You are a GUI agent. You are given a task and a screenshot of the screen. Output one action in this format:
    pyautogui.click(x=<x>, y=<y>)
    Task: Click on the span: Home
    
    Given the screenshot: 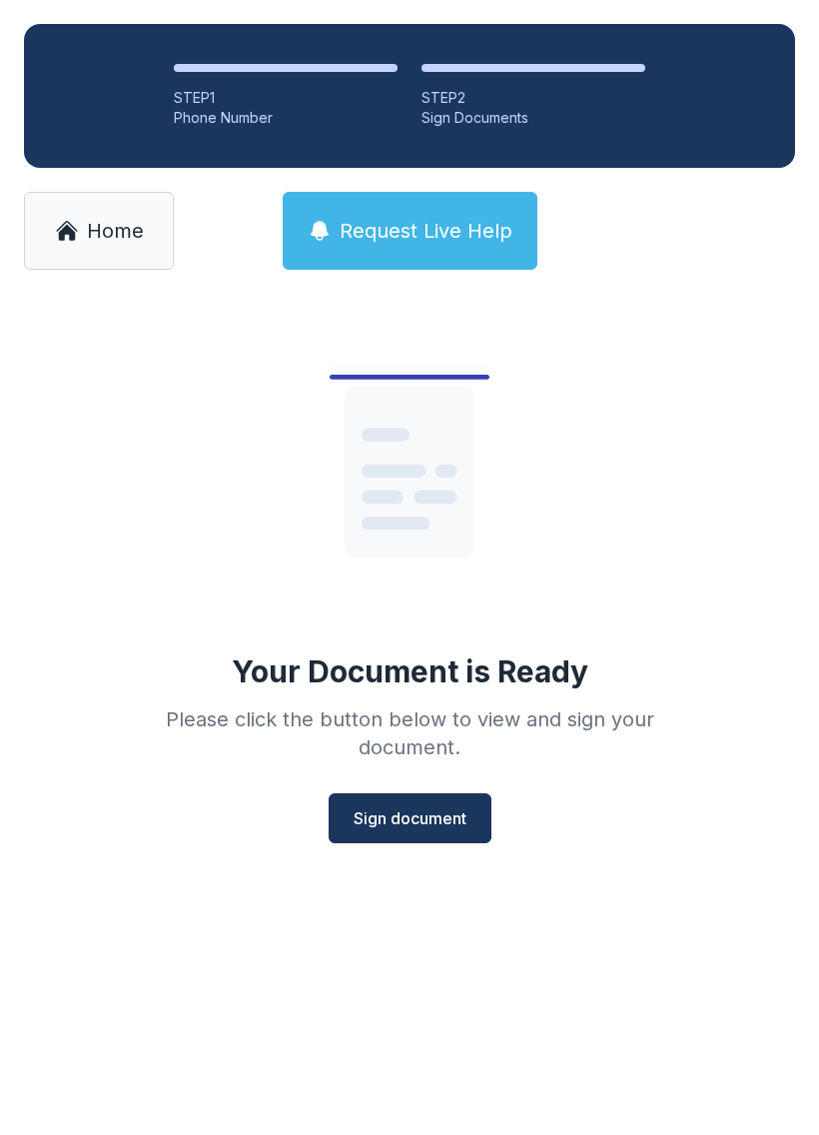 What is the action you would take?
    pyautogui.click(x=115, y=231)
    